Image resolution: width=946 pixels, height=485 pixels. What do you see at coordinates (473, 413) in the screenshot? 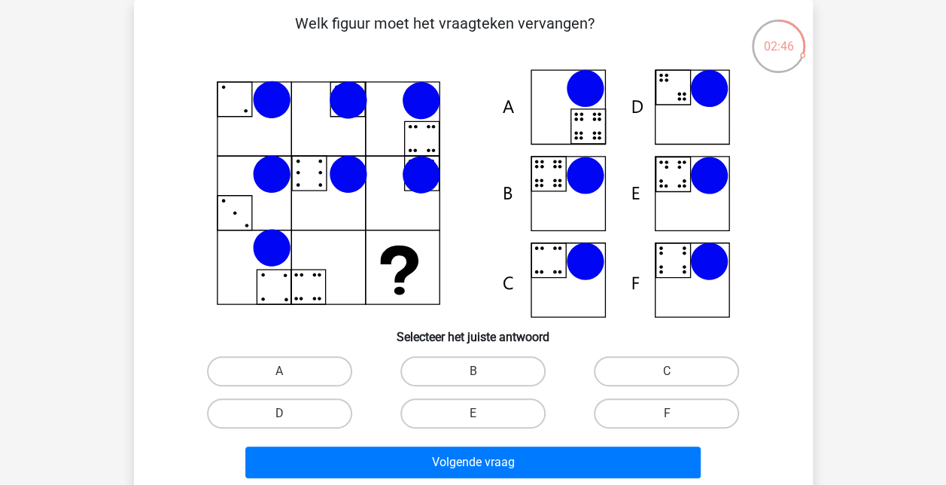
I see `label: E` at bounding box center [473, 413].